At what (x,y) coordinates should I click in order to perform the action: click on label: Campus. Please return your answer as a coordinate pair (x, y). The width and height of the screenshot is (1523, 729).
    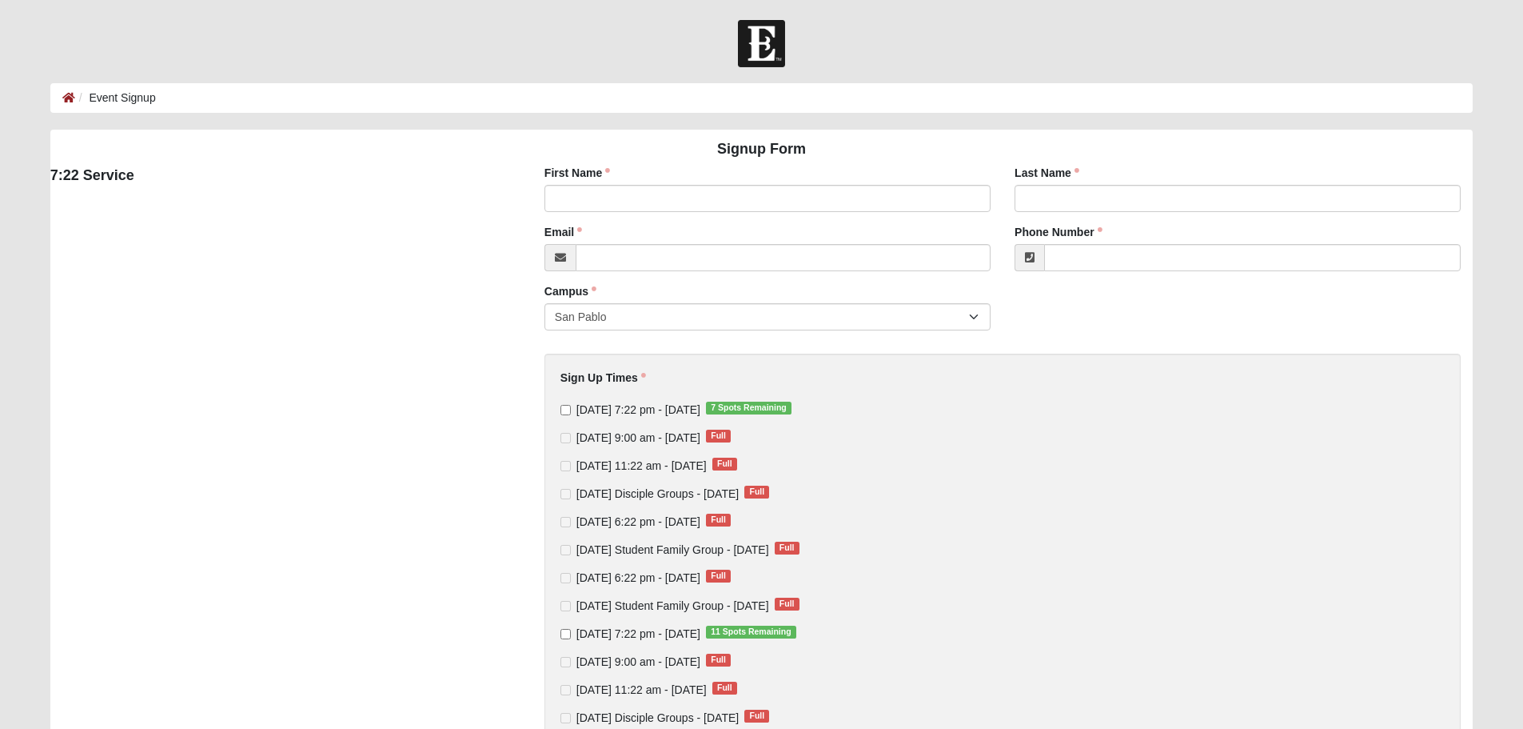
    Looking at the image, I should click on (570, 291).